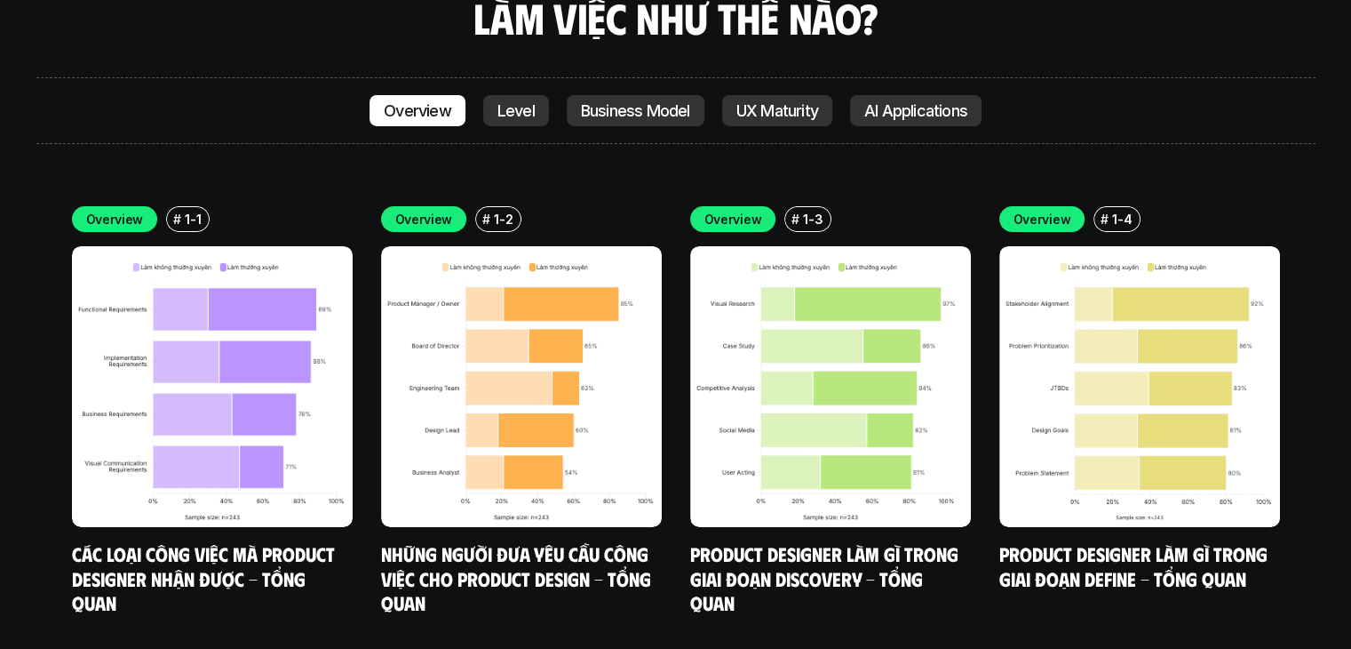  I want to click on a: Các loại công việc mà Product Designer nhận được - Tổng quan, so click(205, 577).